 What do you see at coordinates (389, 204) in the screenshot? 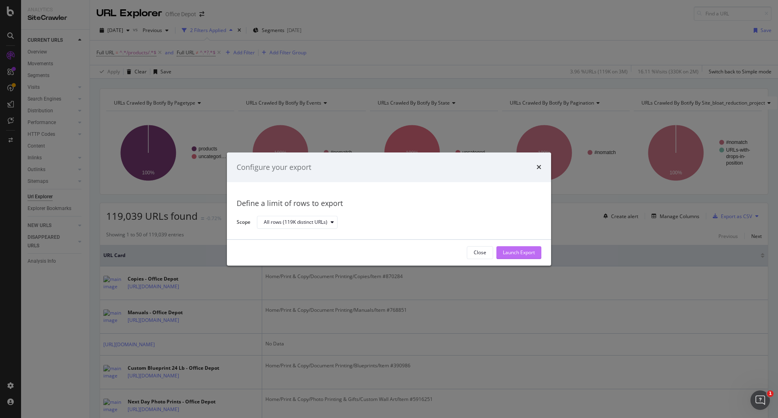
I see `div: Define a limit of rows to export` at bounding box center [389, 204].